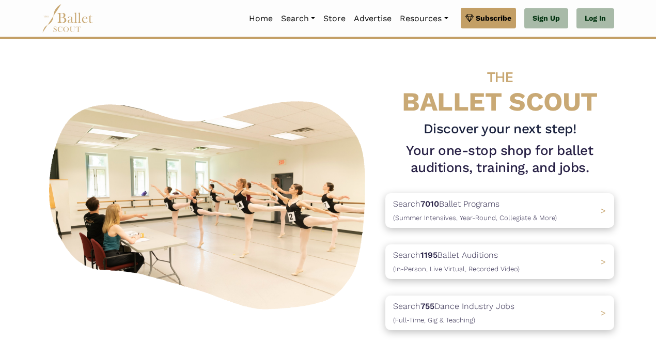  What do you see at coordinates (456, 269) in the screenshot?
I see `span: (In-Person, Live Virtual, Recorded Video)` at bounding box center [456, 269].